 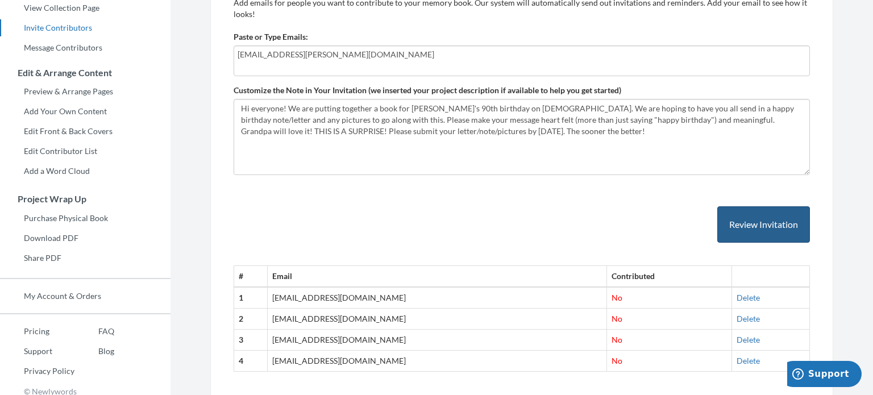 What do you see at coordinates (251, 340) in the screenshot?
I see `th: 3` at bounding box center [251, 340].